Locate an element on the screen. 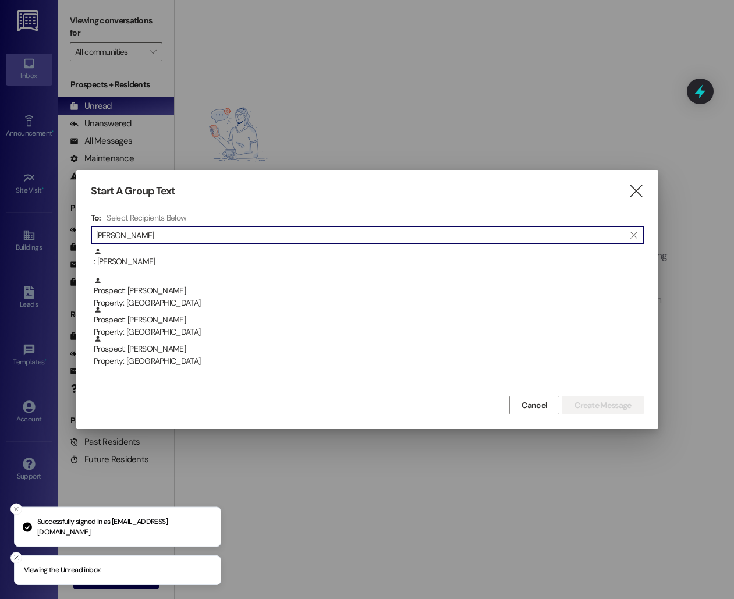 The width and height of the screenshot is (734, 599). span: Create Message is located at coordinates (603, 405).